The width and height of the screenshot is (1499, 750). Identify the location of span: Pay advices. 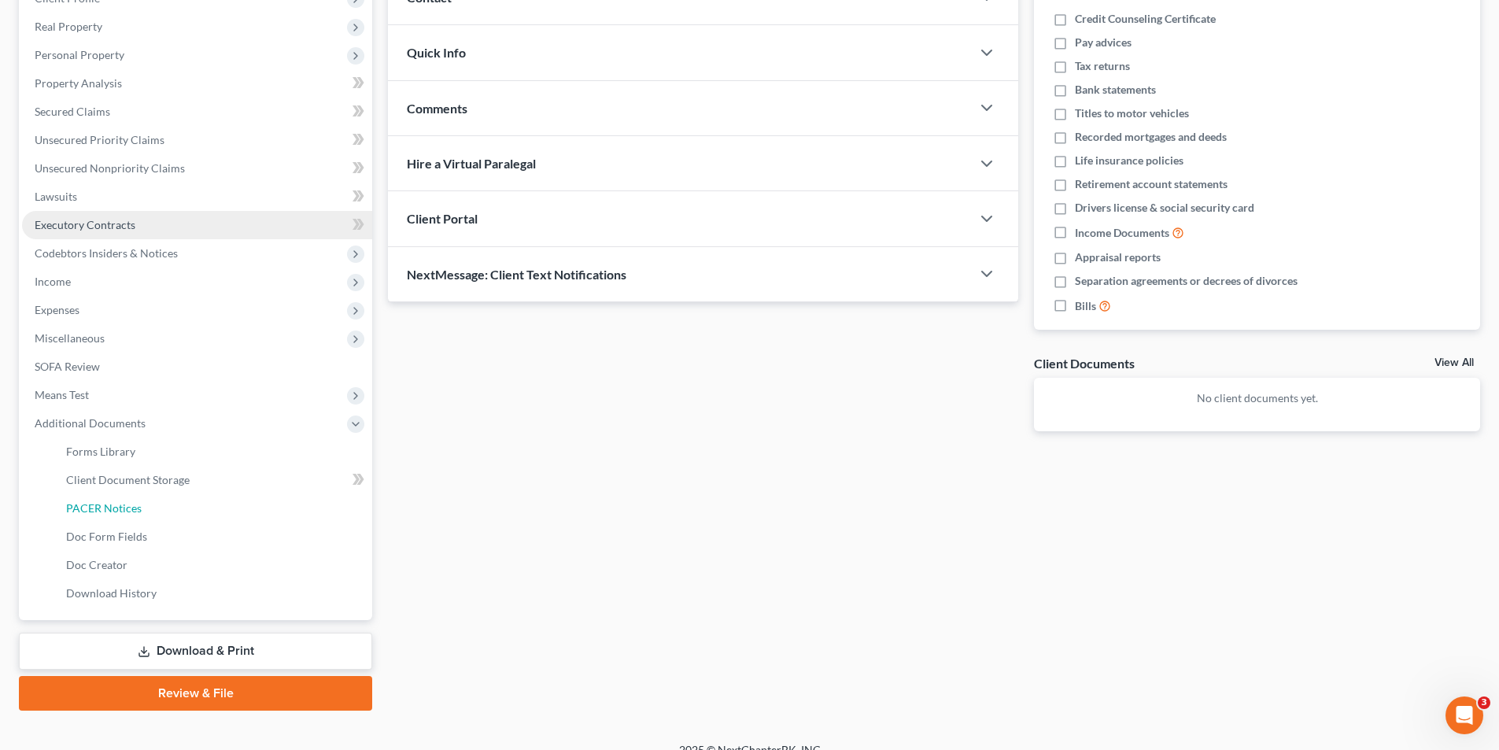
(1103, 42).